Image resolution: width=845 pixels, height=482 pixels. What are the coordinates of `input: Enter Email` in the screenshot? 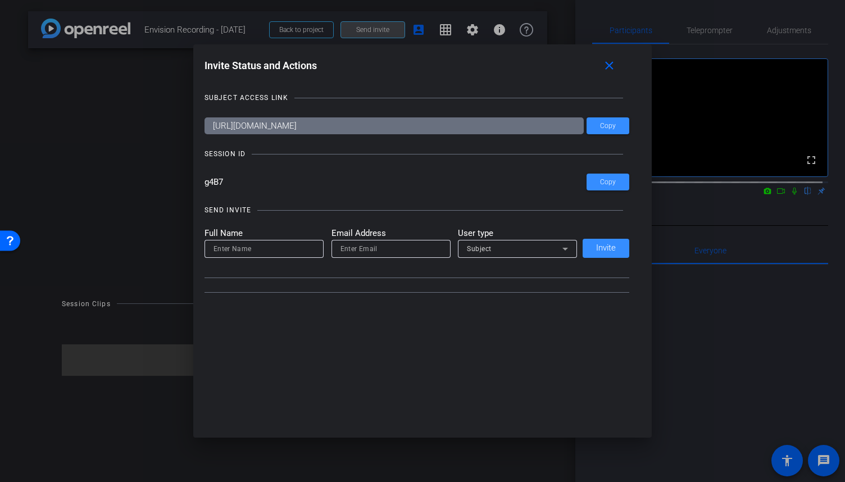 It's located at (391, 249).